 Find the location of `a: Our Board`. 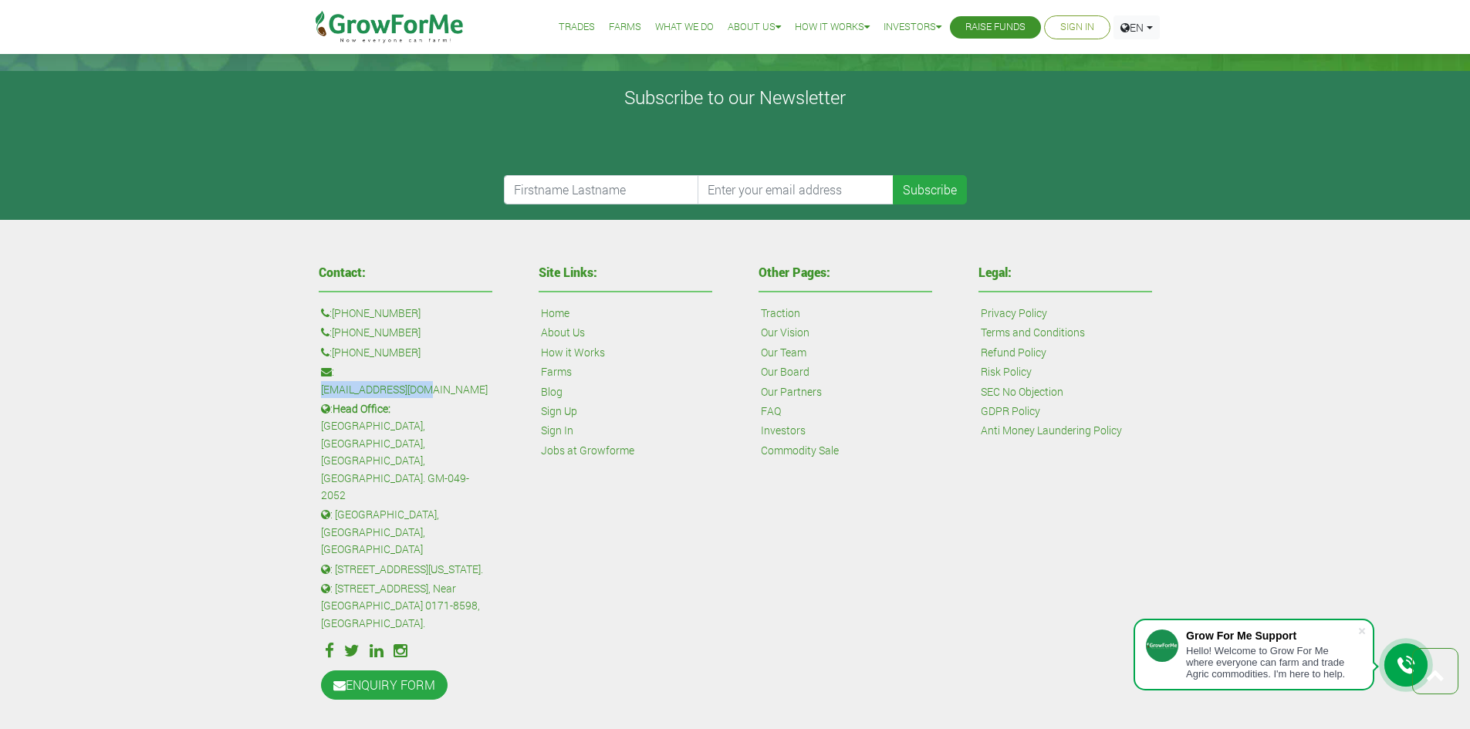

a: Our Board is located at coordinates (785, 372).